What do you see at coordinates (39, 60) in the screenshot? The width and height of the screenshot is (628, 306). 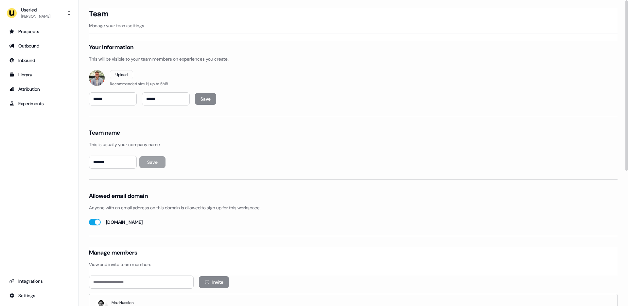 I see `div: Inbound` at bounding box center [39, 60].